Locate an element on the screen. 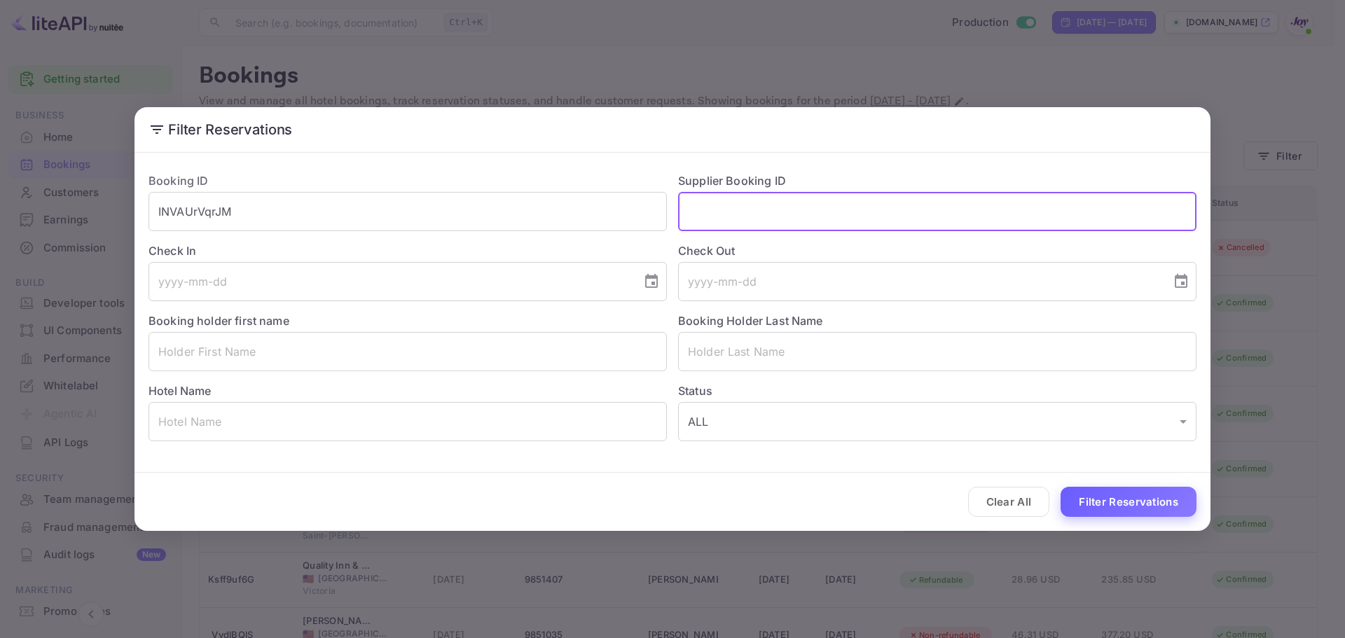  label: Booking Holder Last Name is located at coordinates (750, 321).